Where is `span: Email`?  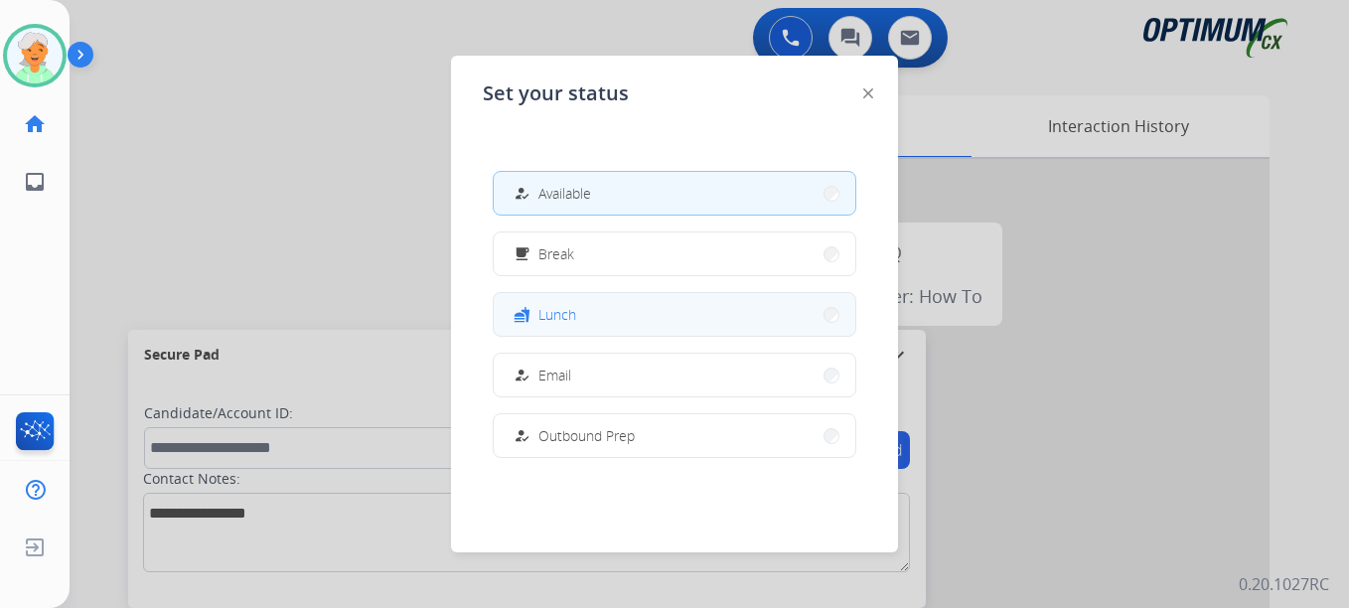
span: Email is located at coordinates (554, 374).